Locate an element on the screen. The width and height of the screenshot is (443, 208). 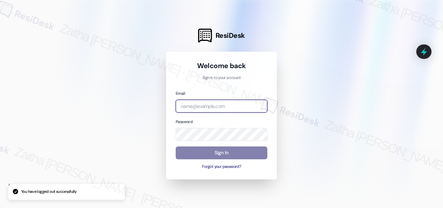
button: Forgot your password? is located at coordinates (222, 167).